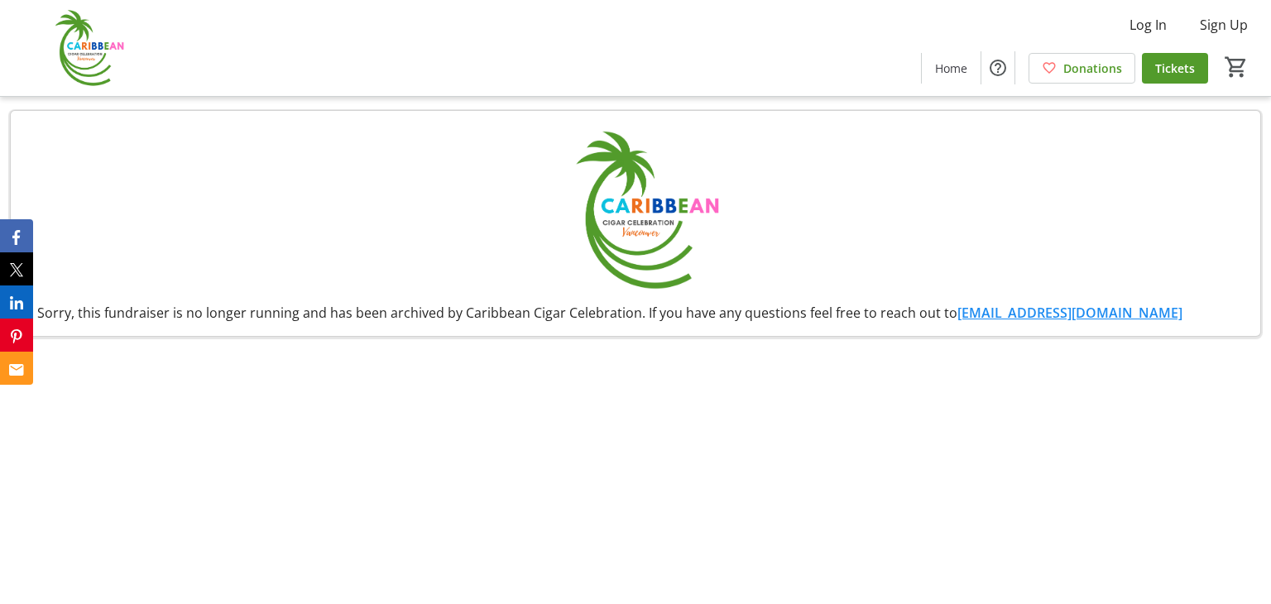 The image size is (1271, 604). I want to click on a: Home, so click(951, 68).